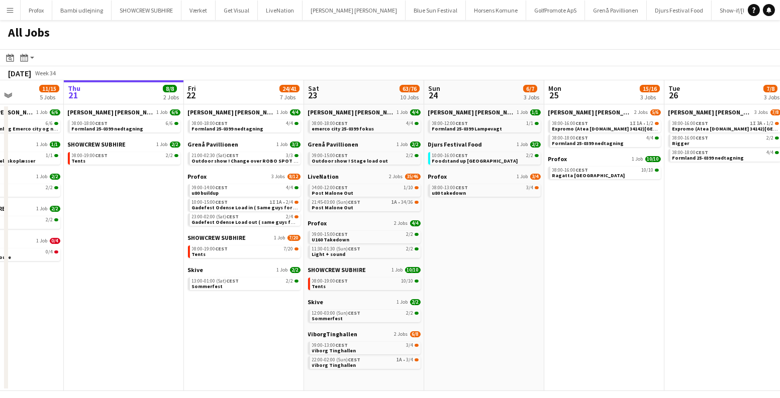  What do you see at coordinates (535, 177) in the screenshot?
I see `span: 3/4` at bounding box center [535, 177].